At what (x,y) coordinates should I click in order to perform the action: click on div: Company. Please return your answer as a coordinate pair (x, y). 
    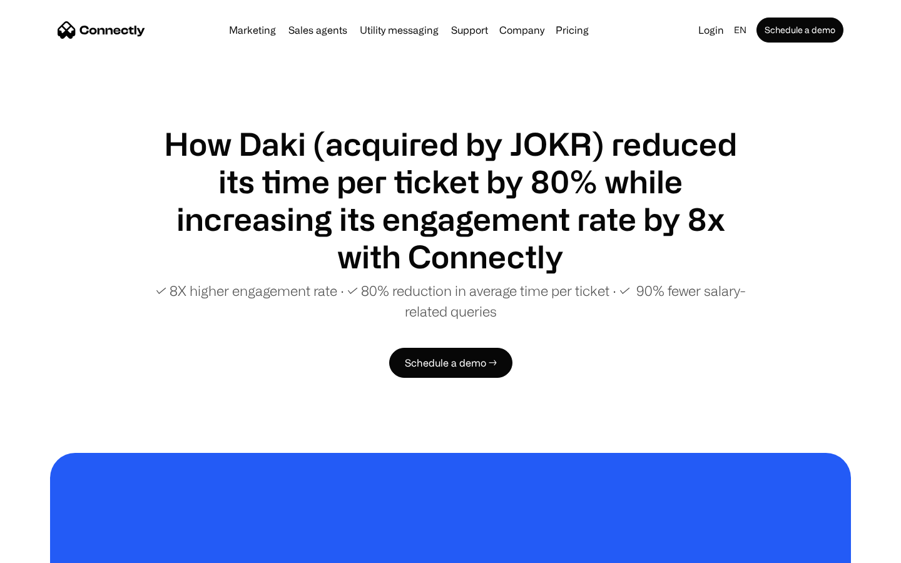
    Looking at the image, I should click on (522, 30).